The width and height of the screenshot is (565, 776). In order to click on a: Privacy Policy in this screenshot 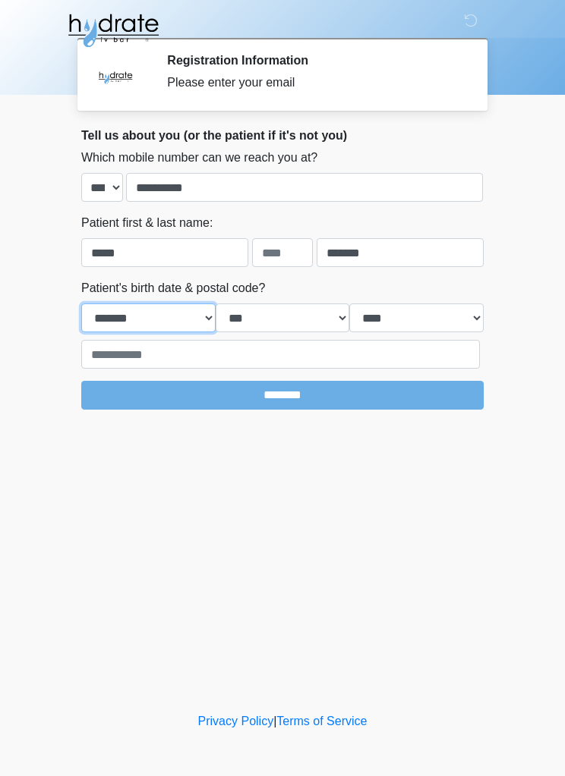, I will do `click(236, 721)`.